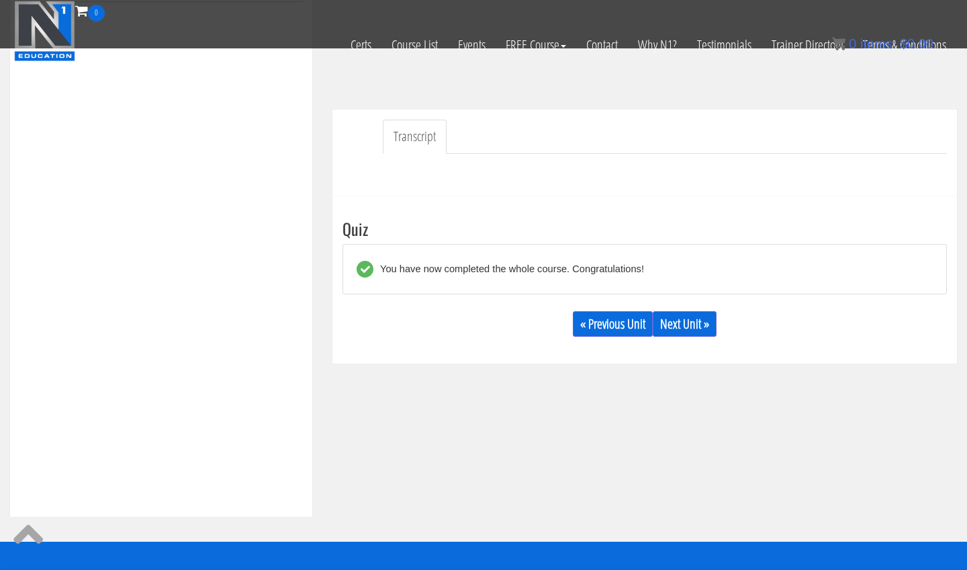 This screenshot has width=967, height=570. I want to click on a: Events, so click(471, 45).